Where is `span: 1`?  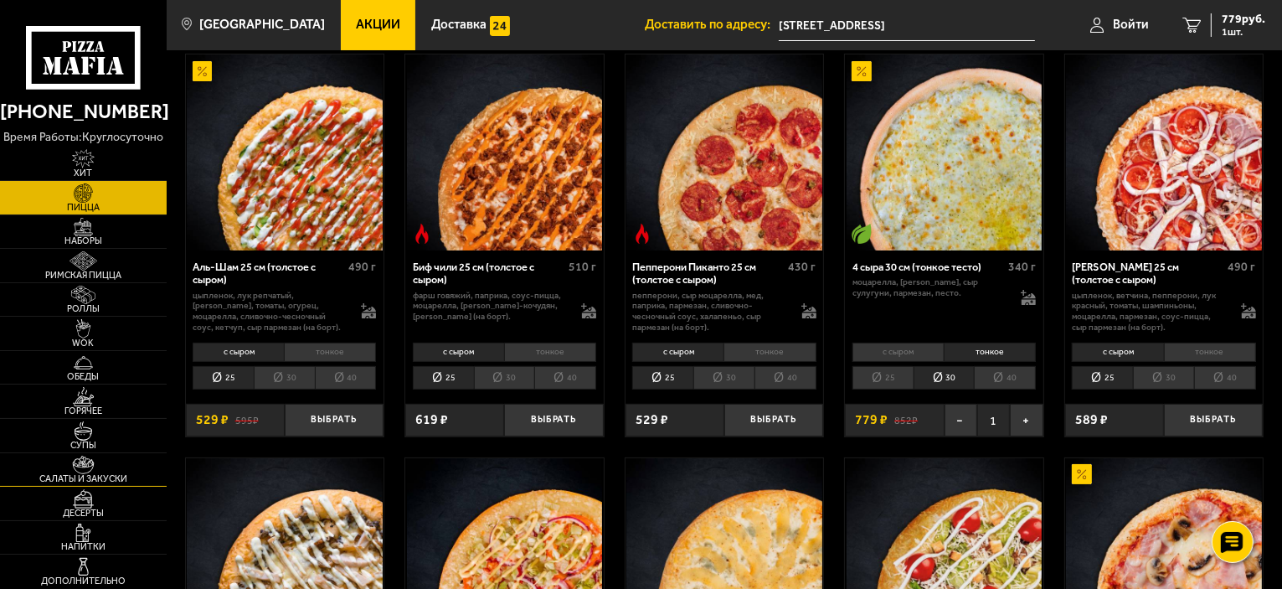 span: 1 is located at coordinates (993, 419).